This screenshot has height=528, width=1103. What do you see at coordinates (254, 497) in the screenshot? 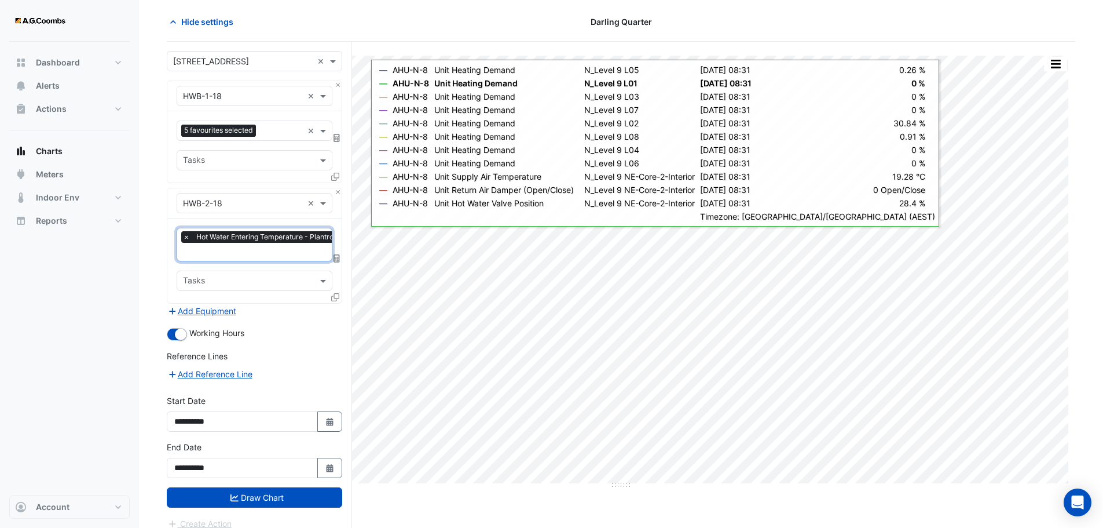
I see `button: Draw Chart` at bounding box center [254, 497].